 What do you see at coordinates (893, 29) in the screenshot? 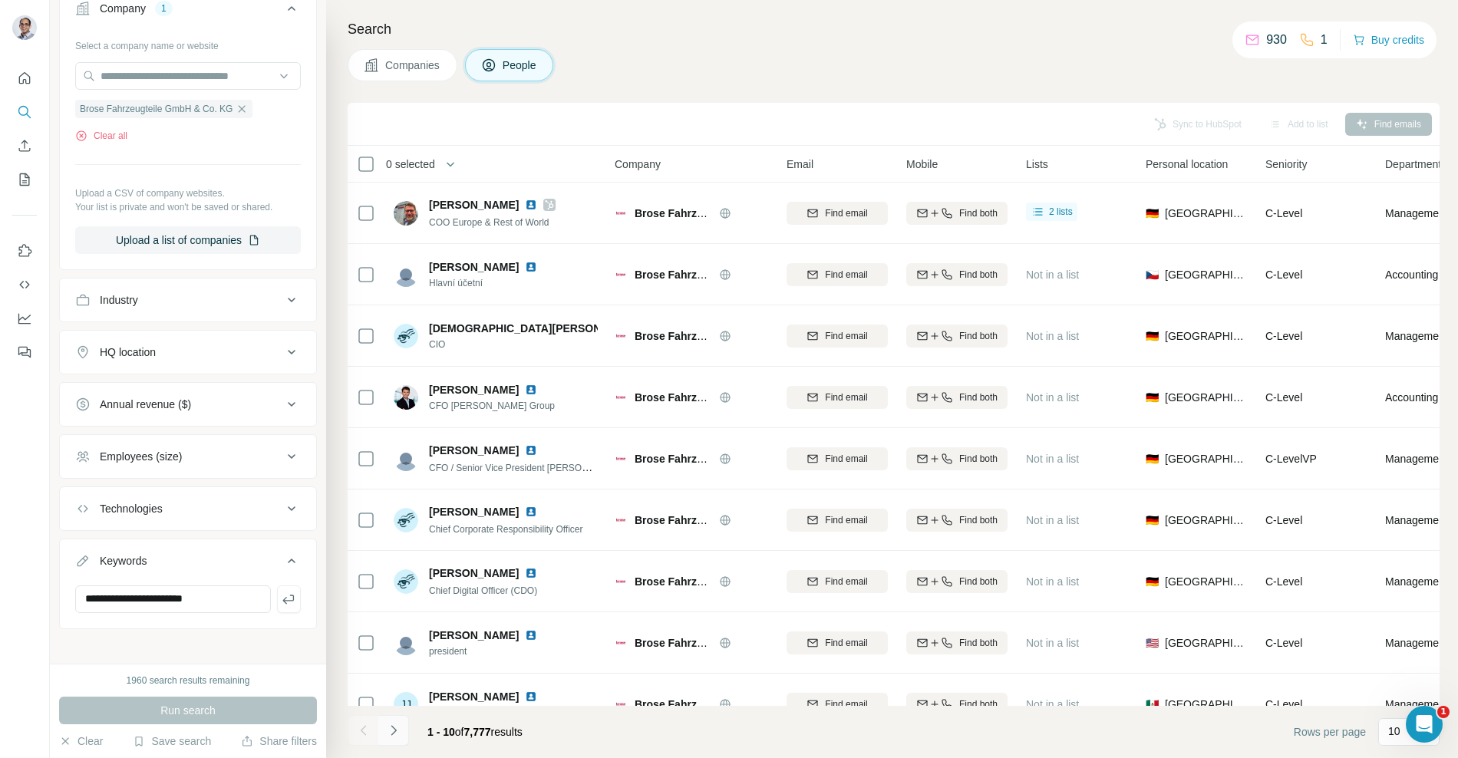
I see `h4: Search` at bounding box center [893, 29].